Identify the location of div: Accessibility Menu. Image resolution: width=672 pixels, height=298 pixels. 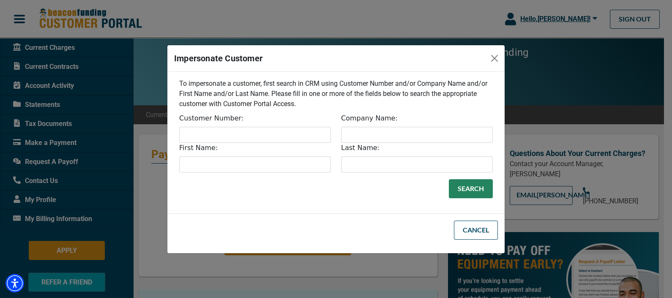
(15, 283).